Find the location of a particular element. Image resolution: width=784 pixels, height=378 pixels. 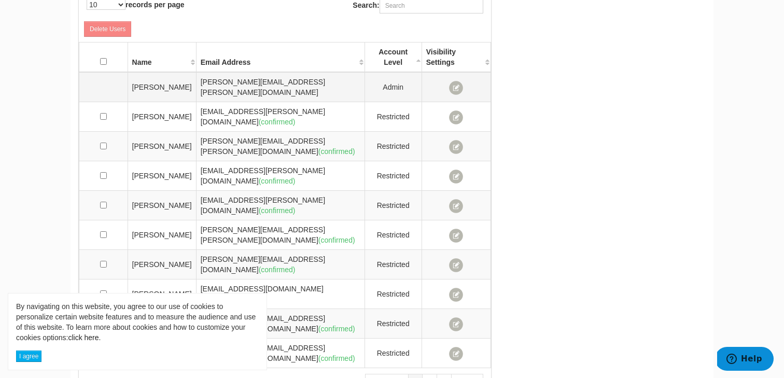

td: Admin is located at coordinates (393, 87).